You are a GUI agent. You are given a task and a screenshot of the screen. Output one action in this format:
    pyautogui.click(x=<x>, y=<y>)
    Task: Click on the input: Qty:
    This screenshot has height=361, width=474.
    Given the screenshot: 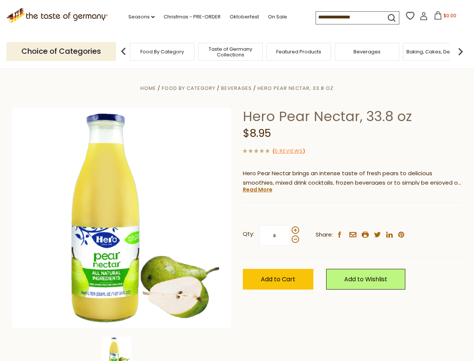 What is the action you would take?
    pyautogui.click(x=275, y=235)
    